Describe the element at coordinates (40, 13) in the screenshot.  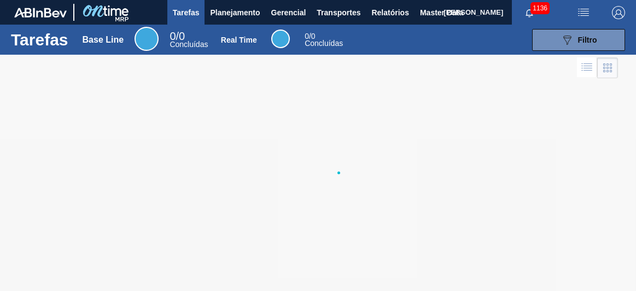
I see `img: TNhmsLtSVTkK8tSr43FrP2fwEKptu5GPRR3wAAAABJRU5ErkJggg==` at that location.